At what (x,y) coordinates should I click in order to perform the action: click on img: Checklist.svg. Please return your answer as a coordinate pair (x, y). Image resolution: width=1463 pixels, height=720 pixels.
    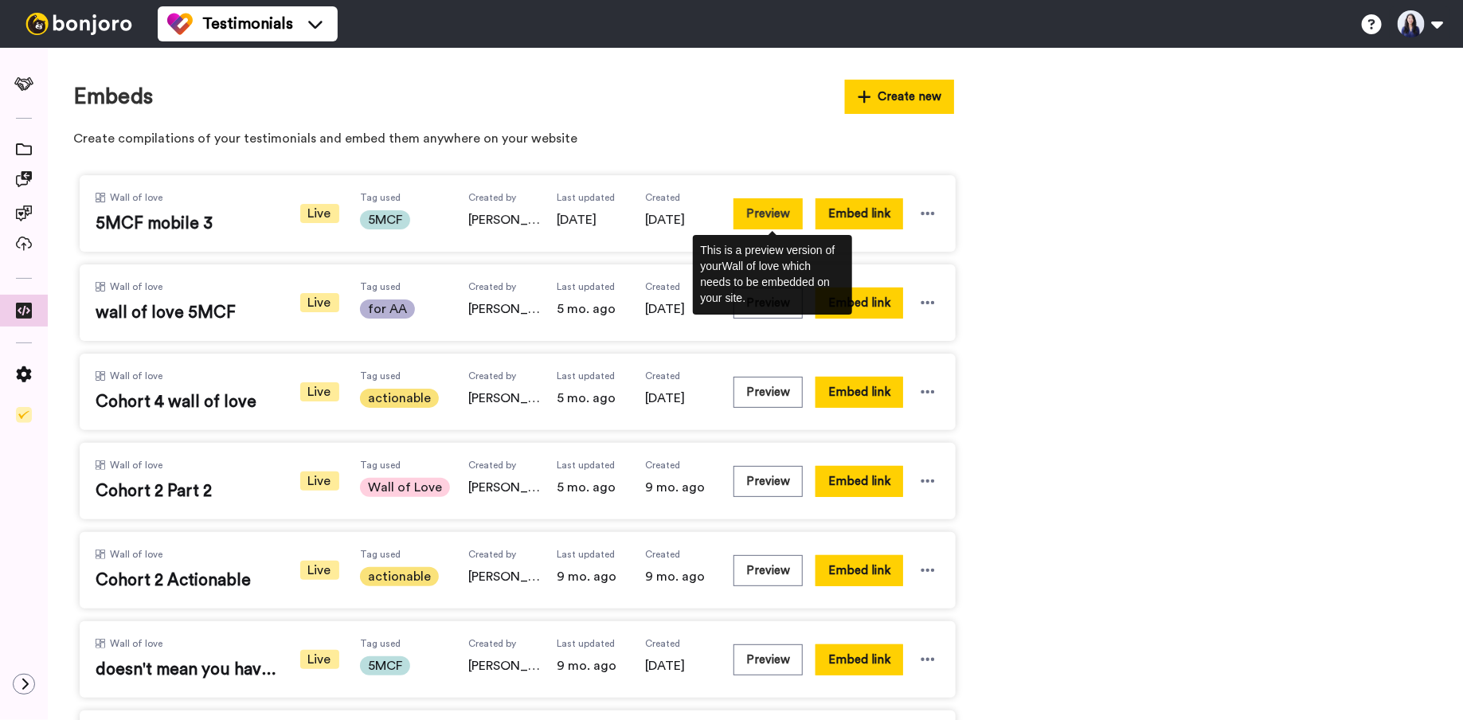
    Looking at the image, I should click on (24, 415).